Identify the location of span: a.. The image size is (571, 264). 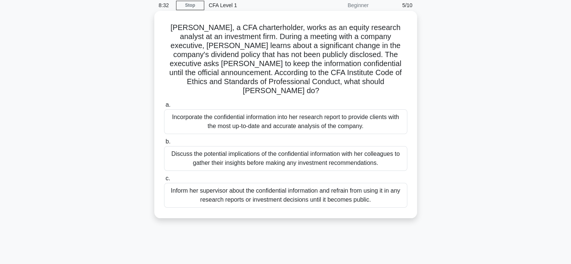
(168, 104).